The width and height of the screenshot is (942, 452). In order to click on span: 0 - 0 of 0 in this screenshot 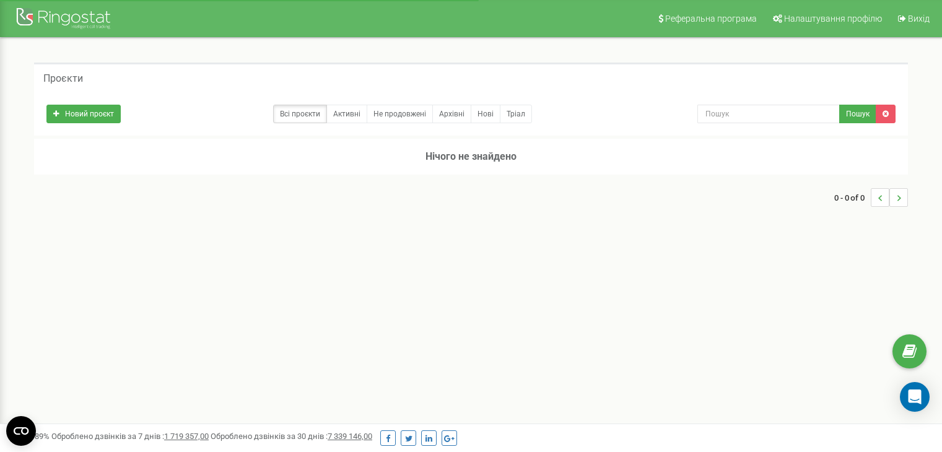, I will do `click(852, 198)`.